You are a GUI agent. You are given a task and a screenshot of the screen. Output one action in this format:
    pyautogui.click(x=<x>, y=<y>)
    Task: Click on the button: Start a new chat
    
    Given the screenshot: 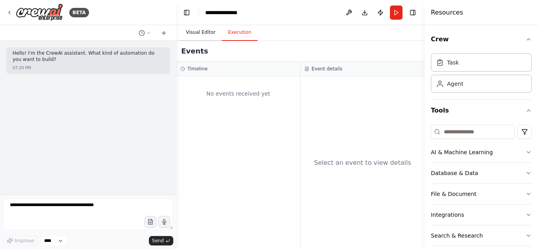 What is the action you would take?
    pyautogui.click(x=164, y=33)
    